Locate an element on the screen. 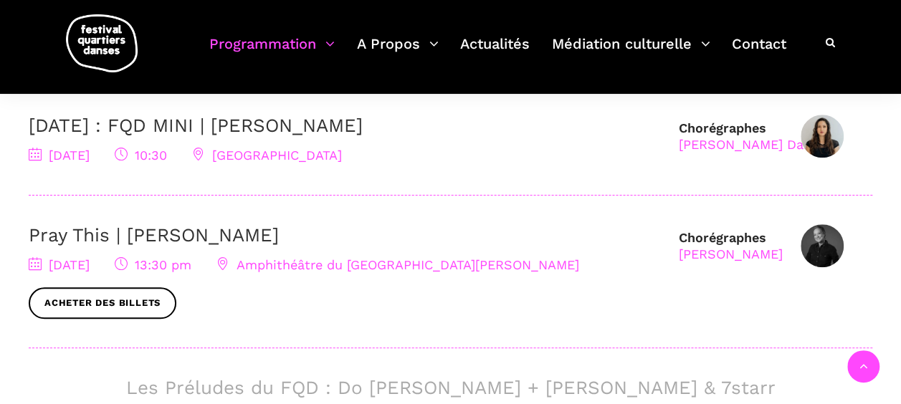 This screenshot has height=404, width=901. a: Acheter des billets is located at coordinates (102, 303).